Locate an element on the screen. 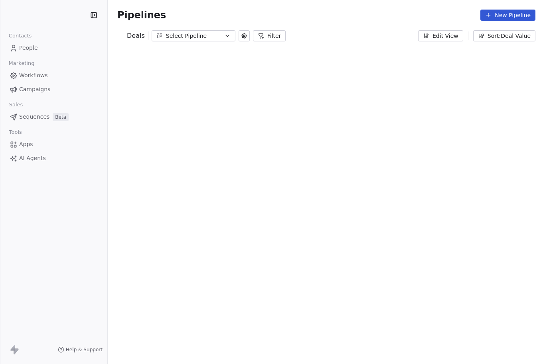  span: Campaigns is located at coordinates (35, 89).